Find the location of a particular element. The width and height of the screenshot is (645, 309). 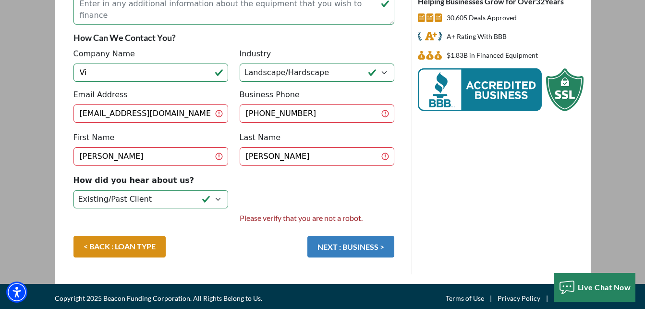

p: $1,825,835,989 in Financed Equipment is located at coordinates (493, 55).